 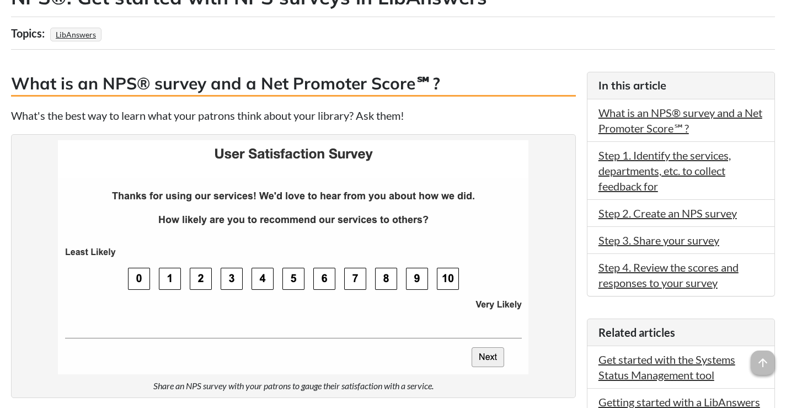 What do you see at coordinates (667, 367) in the screenshot?
I see `a: Get started with the Systems Status Management tool` at bounding box center [667, 367].